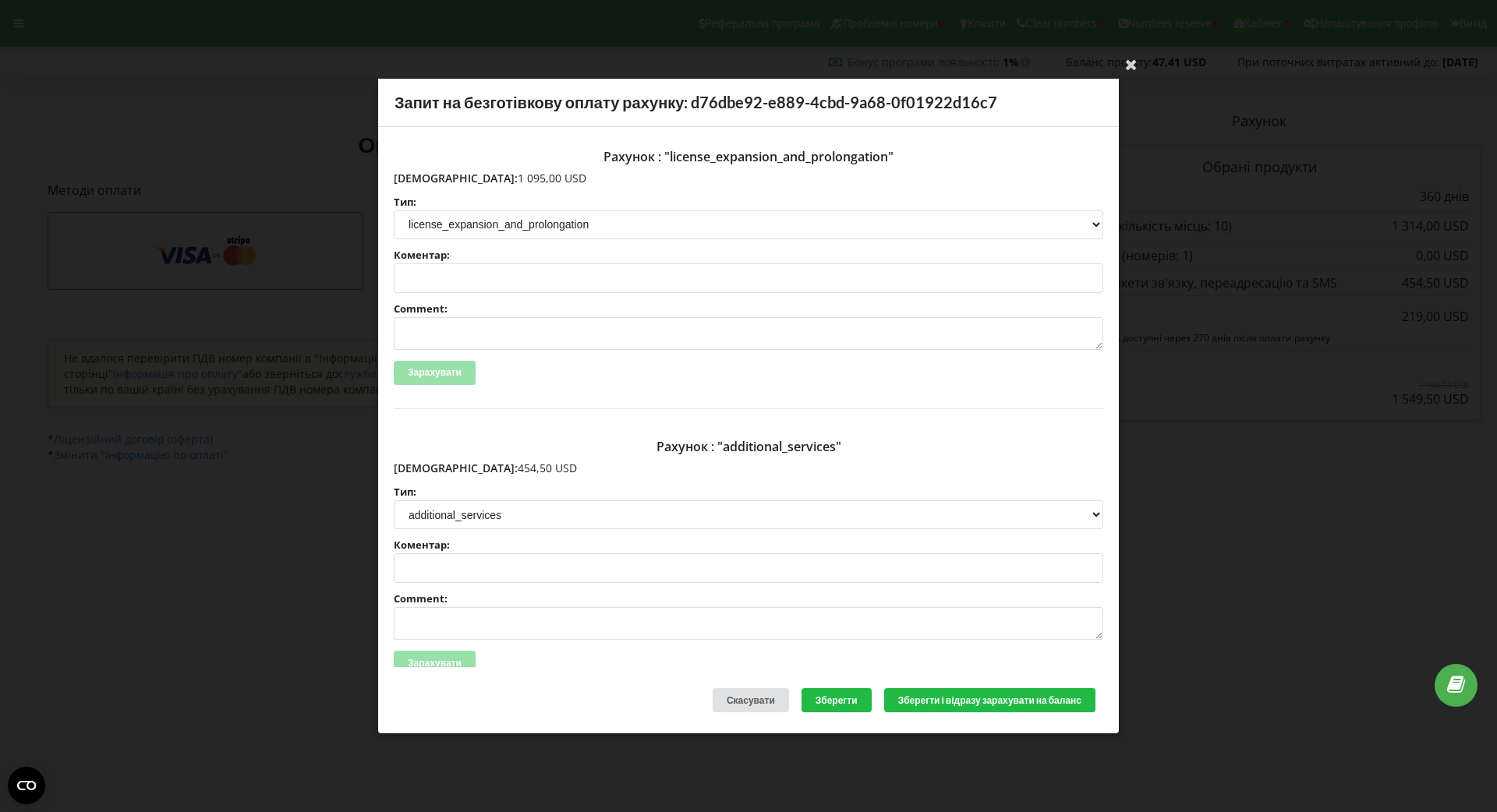 Image resolution: width=1497 pixels, height=812 pixels. I want to click on button: Open CMP widget, so click(27, 786).